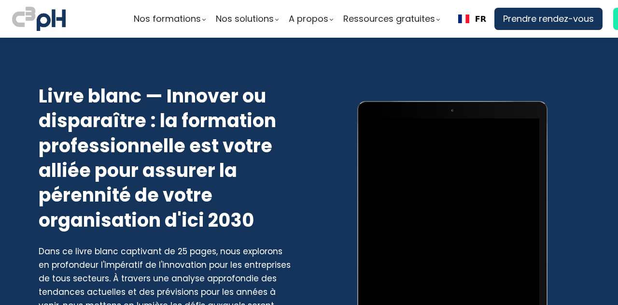 This screenshot has width=618, height=305. What do you see at coordinates (389, 19) in the screenshot?
I see `span: Ressources gratuites` at bounding box center [389, 19].